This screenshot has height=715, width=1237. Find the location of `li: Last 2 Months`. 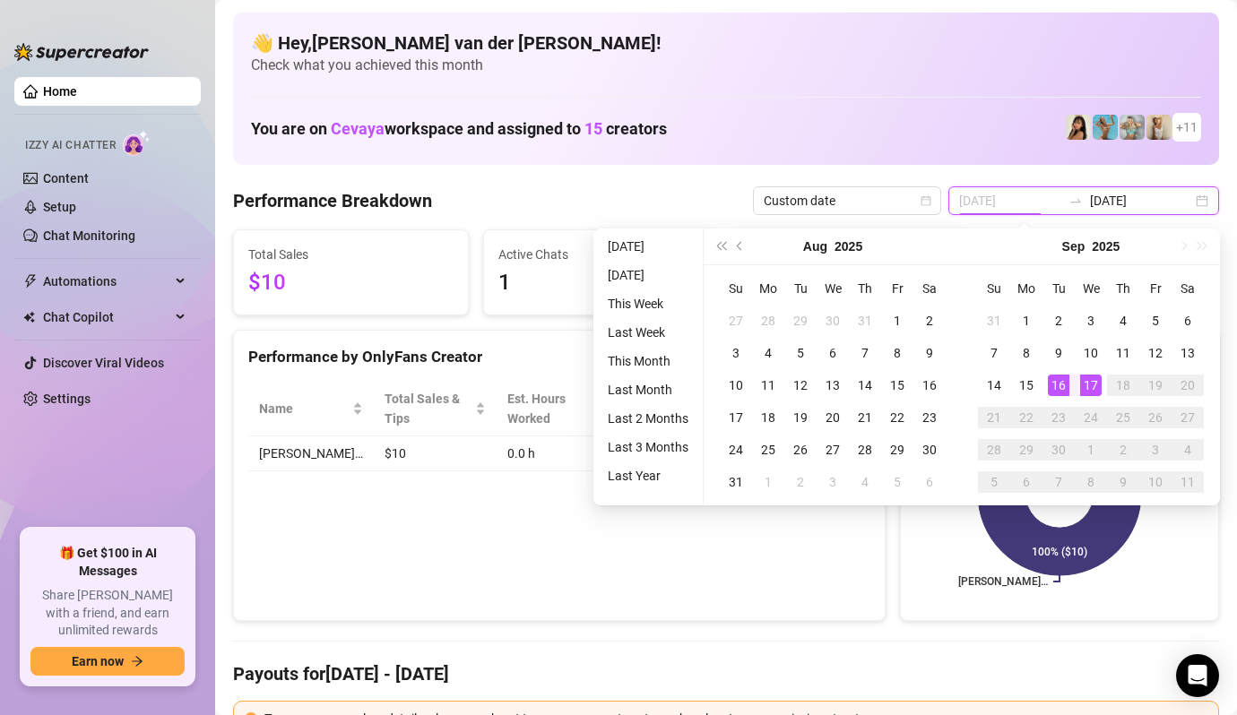

li: Last 2 Months is located at coordinates (648, 419).